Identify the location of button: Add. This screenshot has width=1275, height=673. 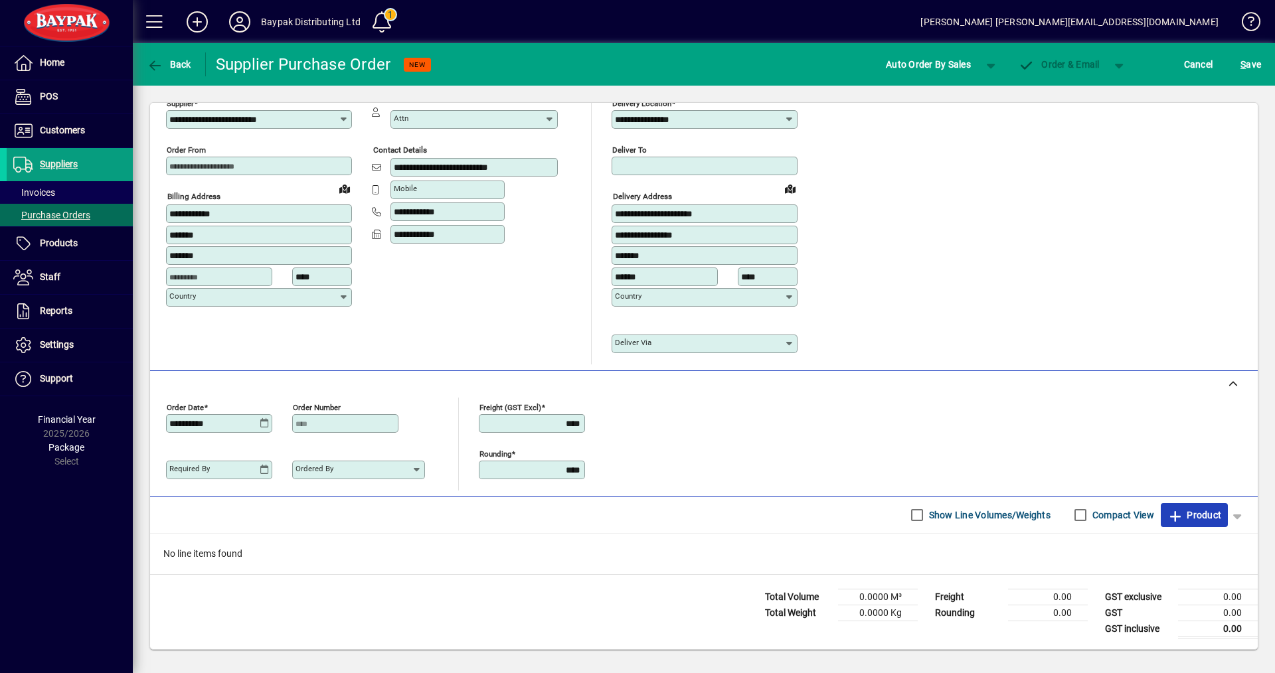
(197, 22).